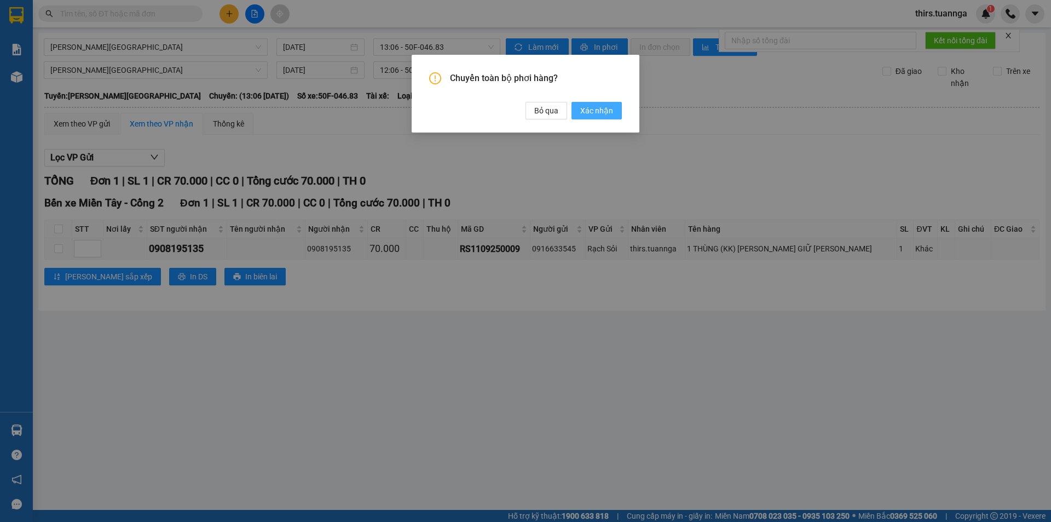 The height and width of the screenshot is (522, 1051). Describe the element at coordinates (546, 111) in the screenshot. I see `span: Bỏ qua` at that location.